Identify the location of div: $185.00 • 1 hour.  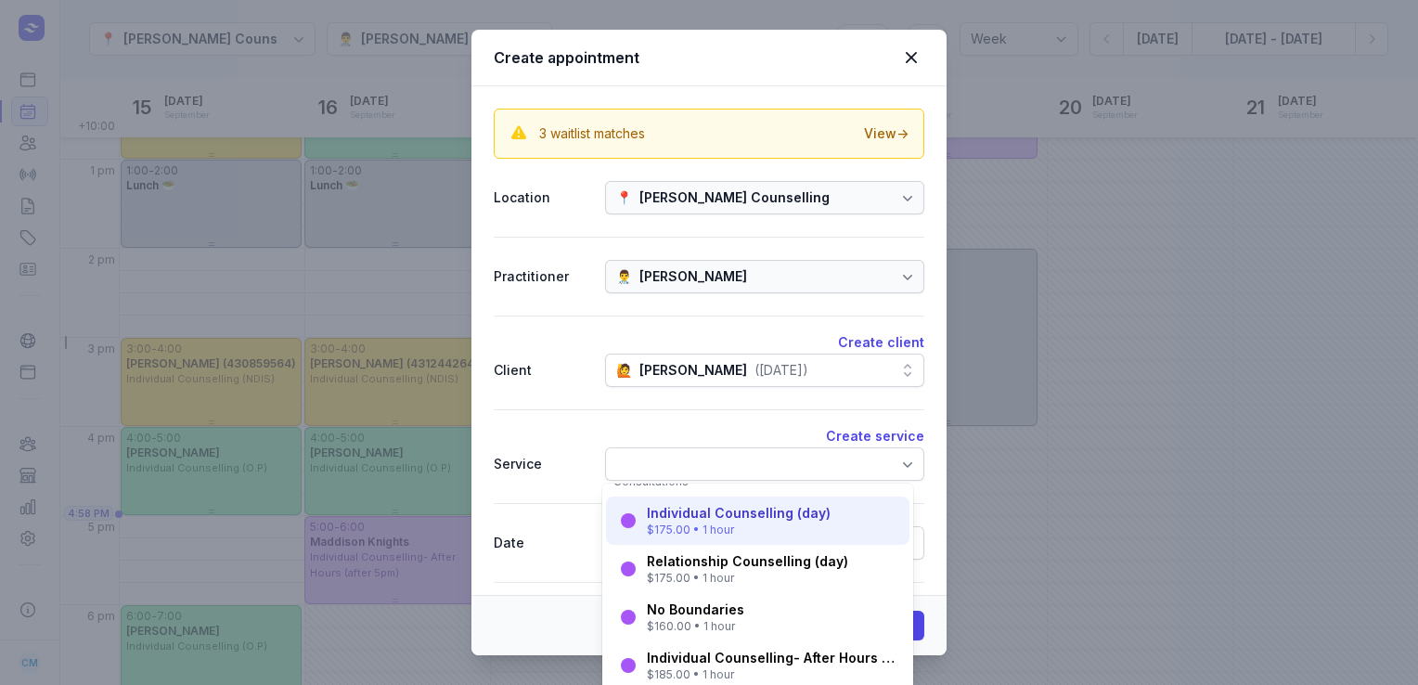
(772, 675).